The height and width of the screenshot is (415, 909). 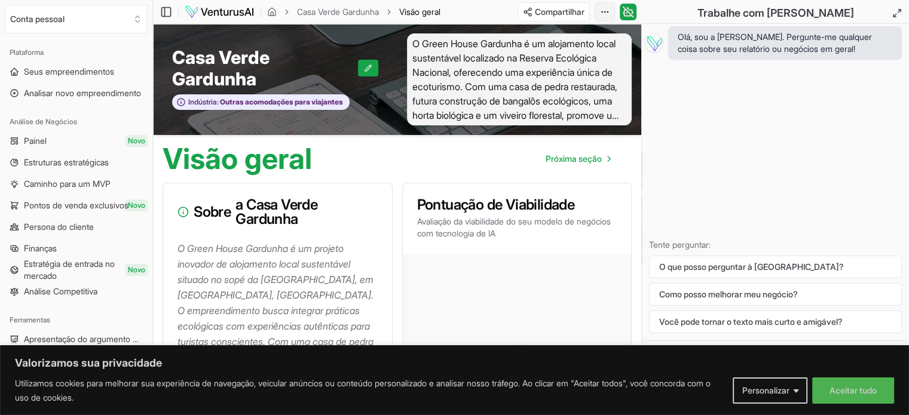 What do you see at coordinates (354, 12) in the screenshot?
I see `nav: migalhas de pão` at bounding box center [354, 12].